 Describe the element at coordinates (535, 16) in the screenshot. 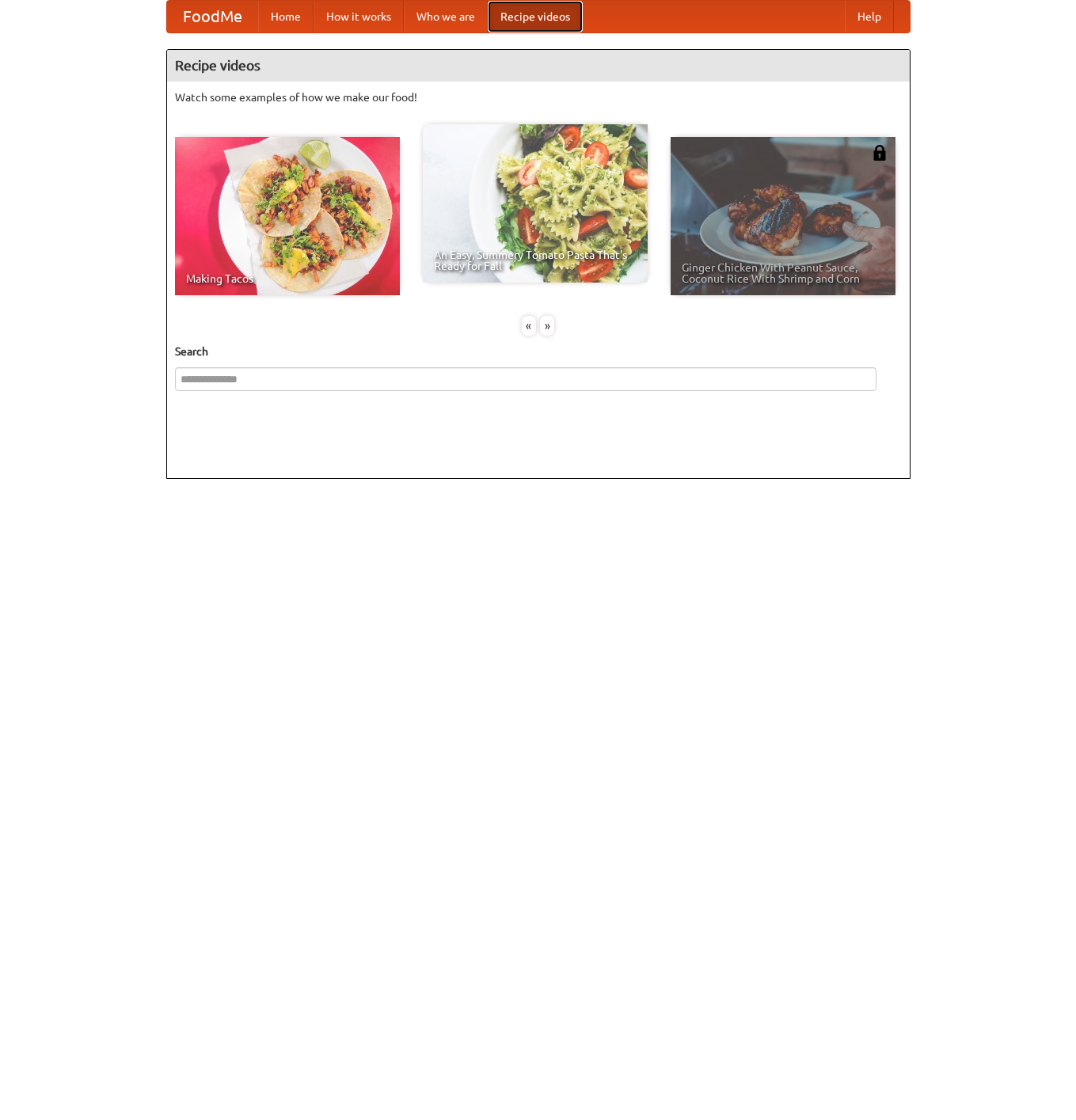

I see `a: Recipe videos` at that location.